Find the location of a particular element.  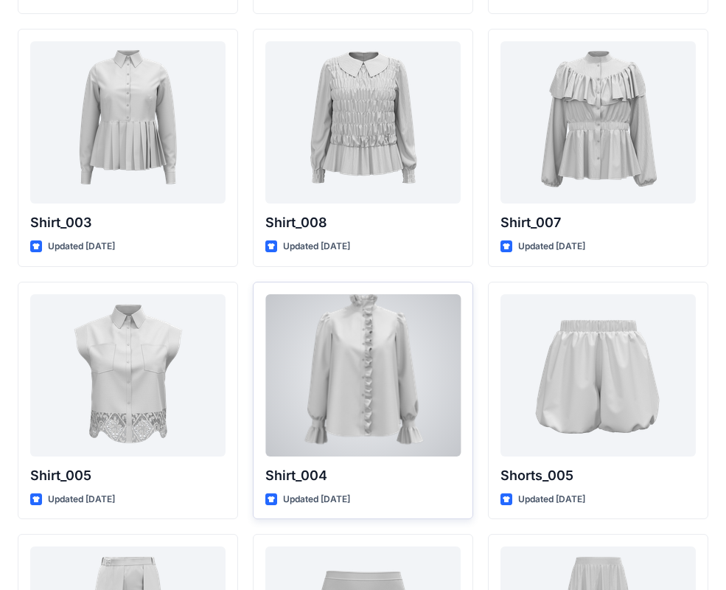

a: Shirt_008 is located at coordinates (363, 122).